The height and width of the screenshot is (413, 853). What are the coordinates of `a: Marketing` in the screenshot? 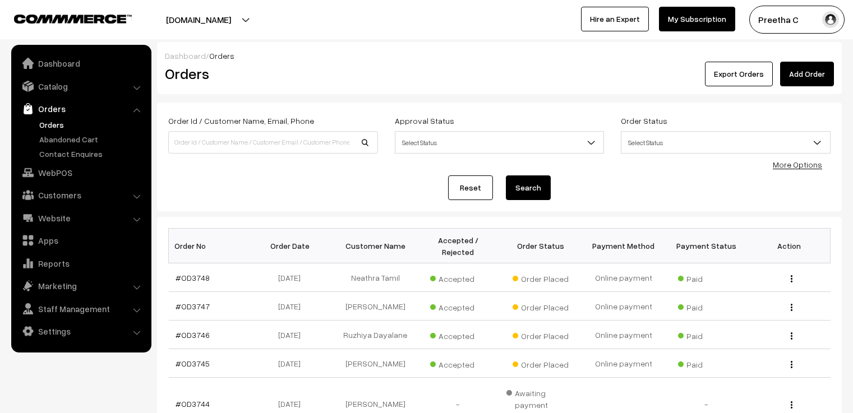 It's located at (81, 286).